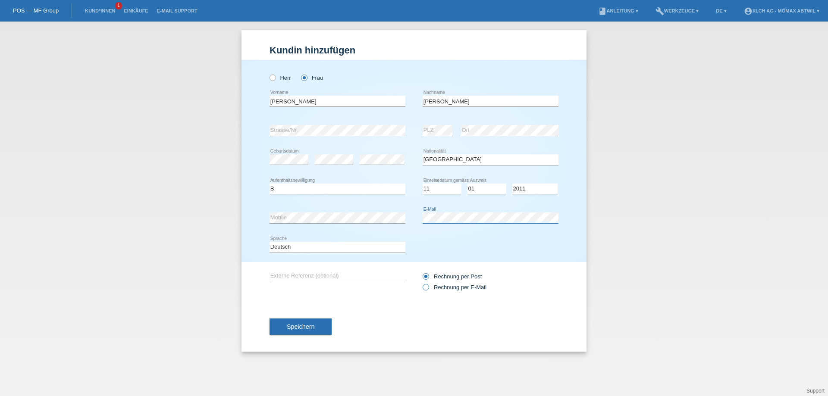 The image size is (828, 396). Describe the element at coordinates (280, 78) in the screenshot. I see `label: Herr` at that location.